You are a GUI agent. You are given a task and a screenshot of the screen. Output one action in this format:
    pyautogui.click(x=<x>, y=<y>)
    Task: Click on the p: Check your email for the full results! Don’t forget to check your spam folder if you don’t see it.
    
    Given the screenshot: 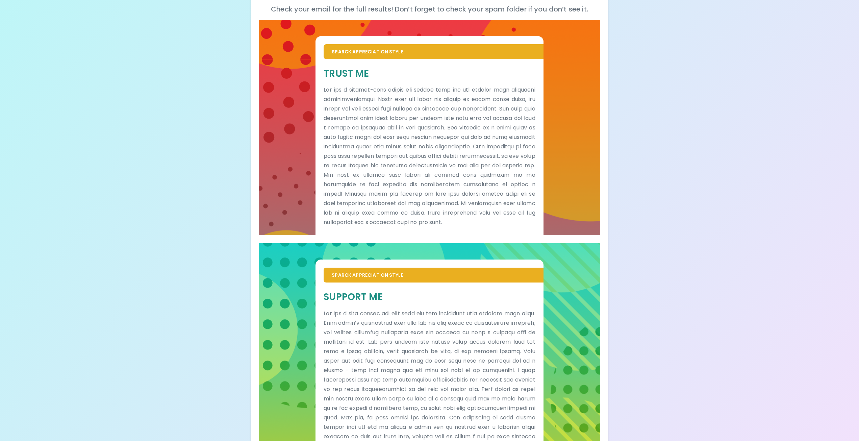 What is the action you would take?
    pyautogui.click(x=430, y=9)
    